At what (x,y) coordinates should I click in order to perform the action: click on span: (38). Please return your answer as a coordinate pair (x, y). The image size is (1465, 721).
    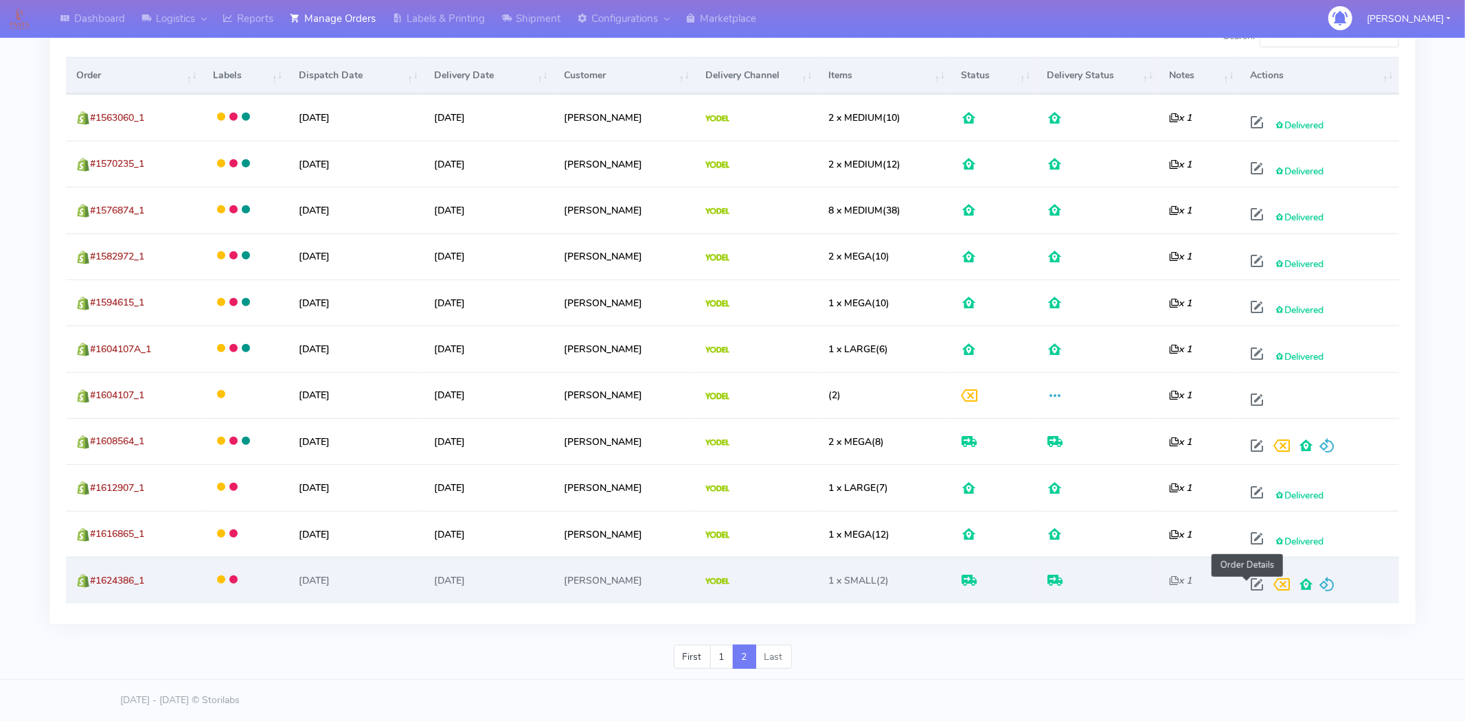
    Looking at the image, I should click on (864, 210).